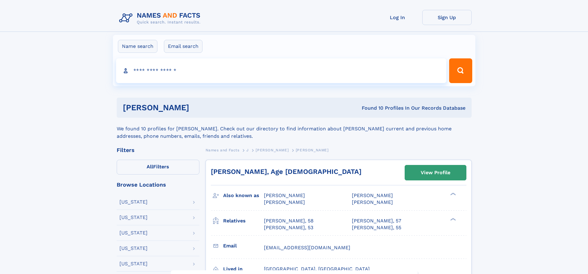 The width and height of the screenshot is (588, 274). I want to click on div: Browse Locations, so click(158, 184).